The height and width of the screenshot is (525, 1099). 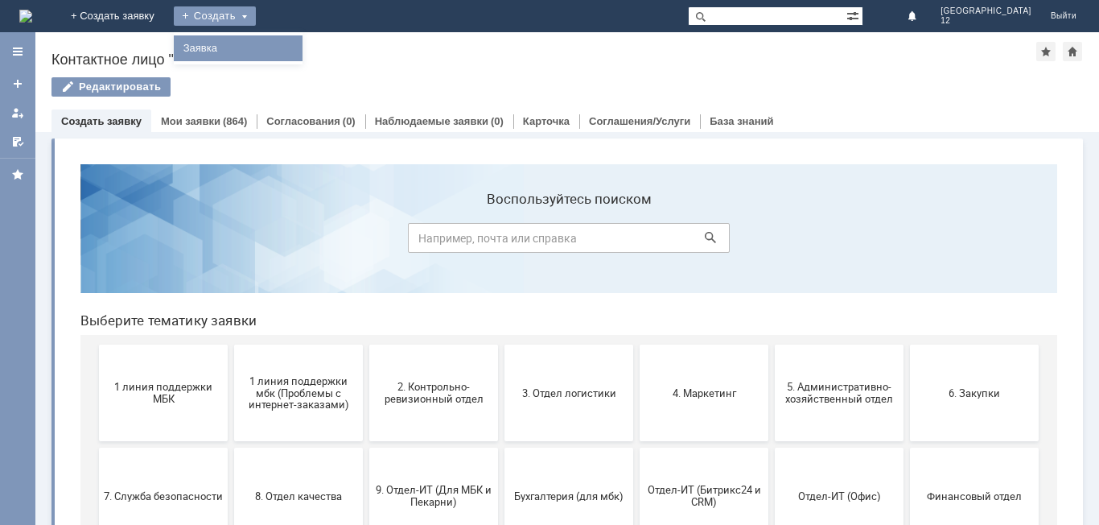 What do you see at coordinates (741, 121) in the screenshot?
I see `a: База знаний` at bounding box center [741, 121].